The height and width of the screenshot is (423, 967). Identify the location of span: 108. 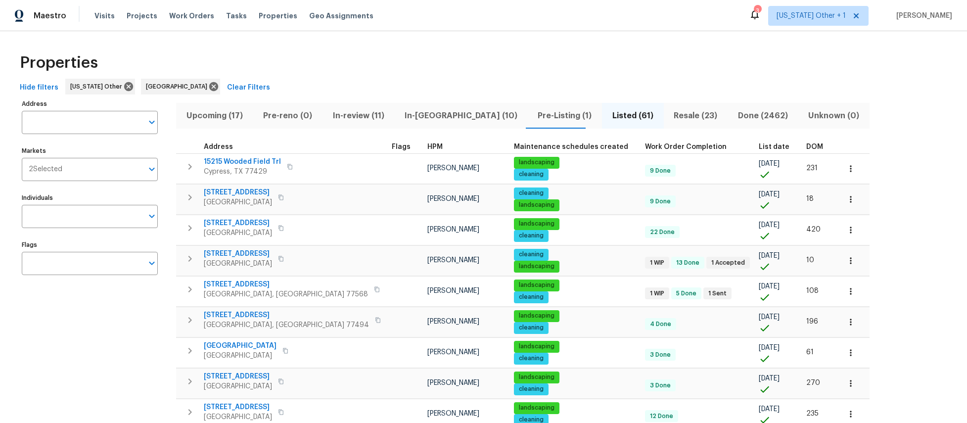
(812, 291).